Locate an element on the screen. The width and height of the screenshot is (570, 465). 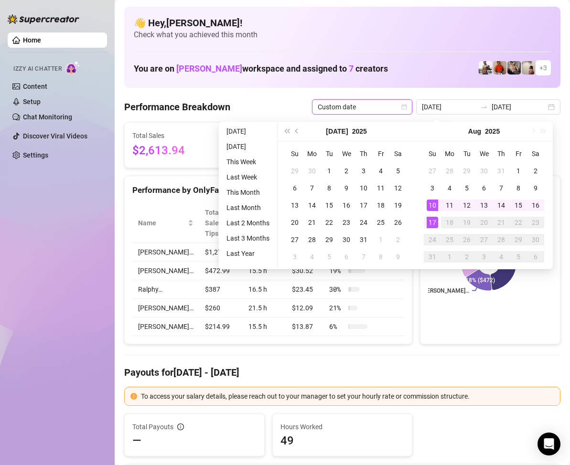
td: $472.99 is located at coordinates (221, 271).